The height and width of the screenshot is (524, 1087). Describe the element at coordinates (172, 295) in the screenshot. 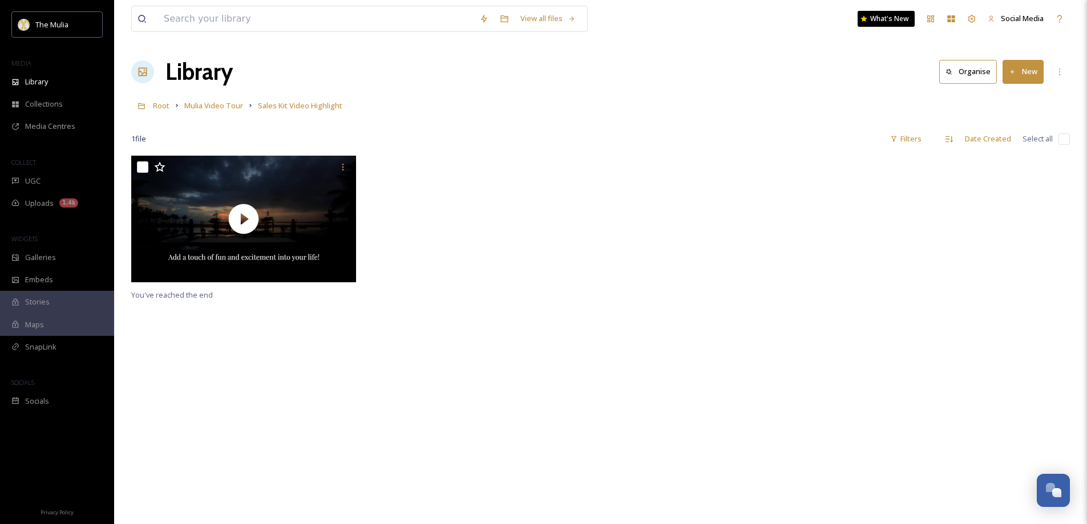

I see `span: You've reached the end` at that location.